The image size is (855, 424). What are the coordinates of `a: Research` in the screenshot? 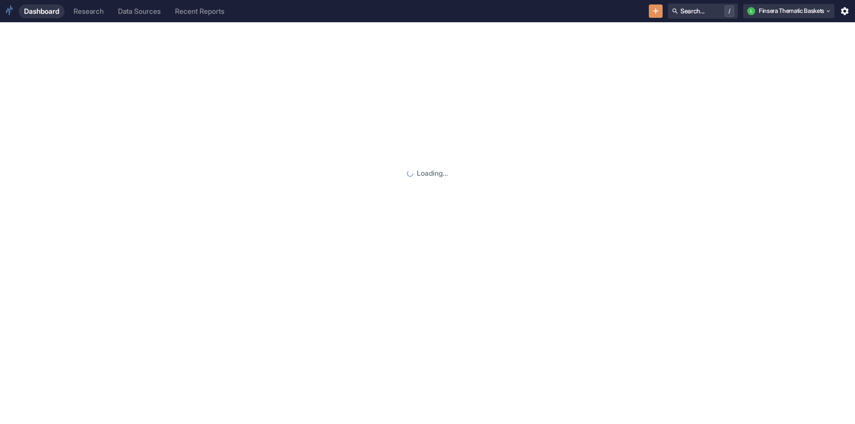 It's located at (89, 11).